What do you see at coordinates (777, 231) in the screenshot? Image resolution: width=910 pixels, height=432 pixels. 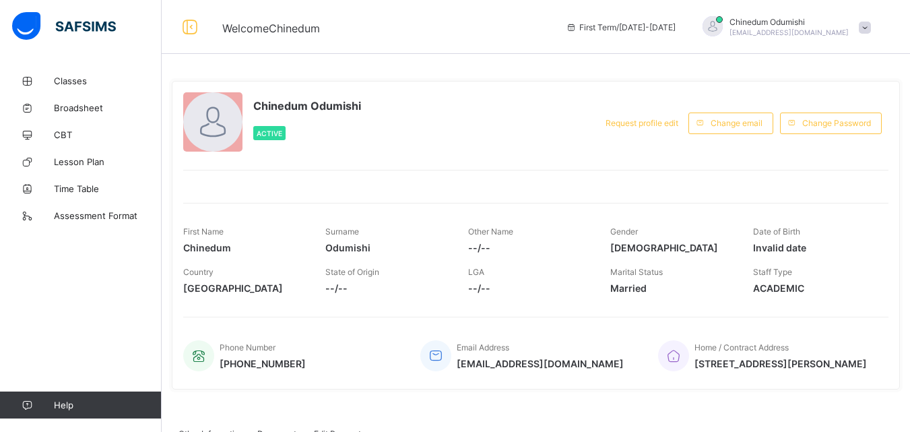 I see `span: Date of Birth` at bounding box center [777, 231].